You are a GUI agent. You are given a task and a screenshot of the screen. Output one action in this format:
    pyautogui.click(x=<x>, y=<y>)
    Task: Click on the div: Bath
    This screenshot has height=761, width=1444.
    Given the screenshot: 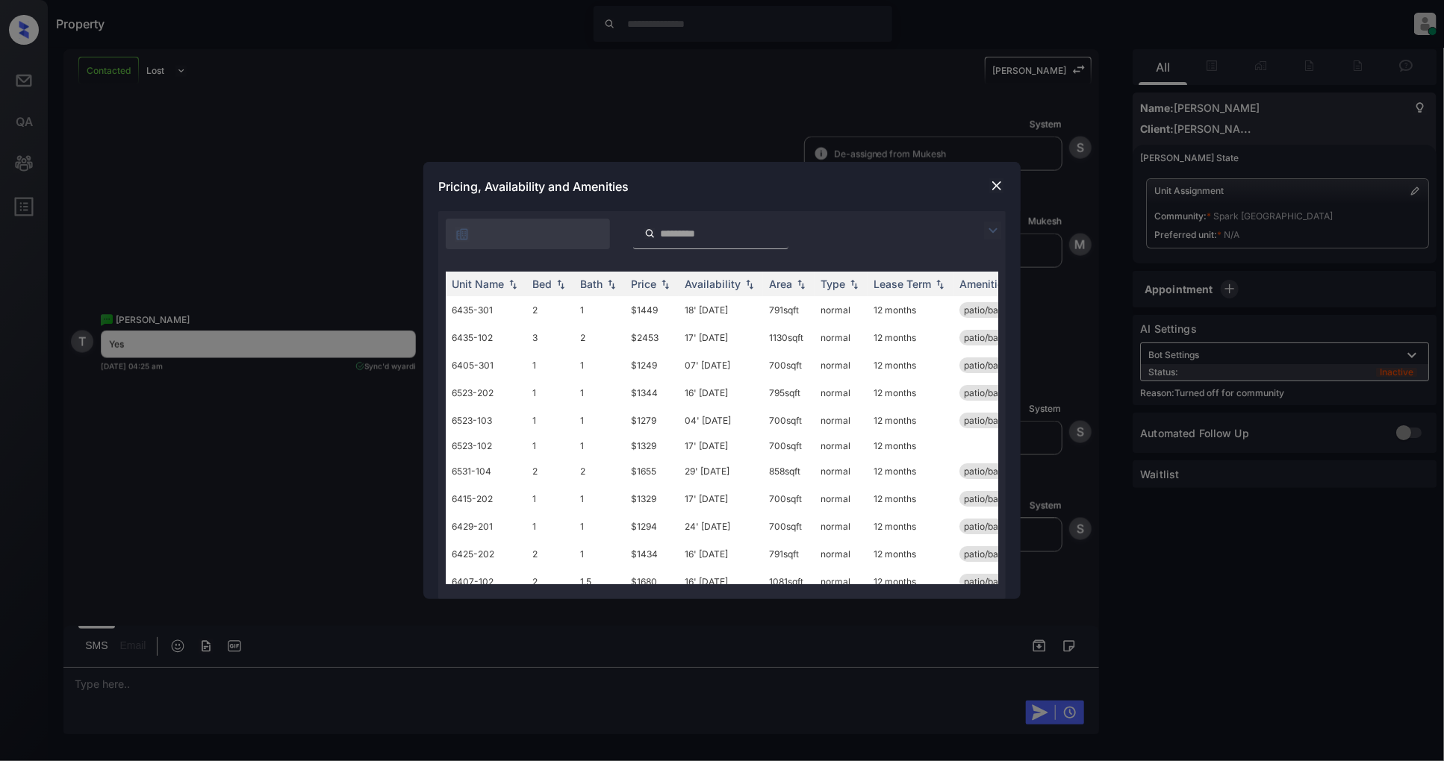 What is the action you would take?
    pyautogui.click(x=591, y=284)
    